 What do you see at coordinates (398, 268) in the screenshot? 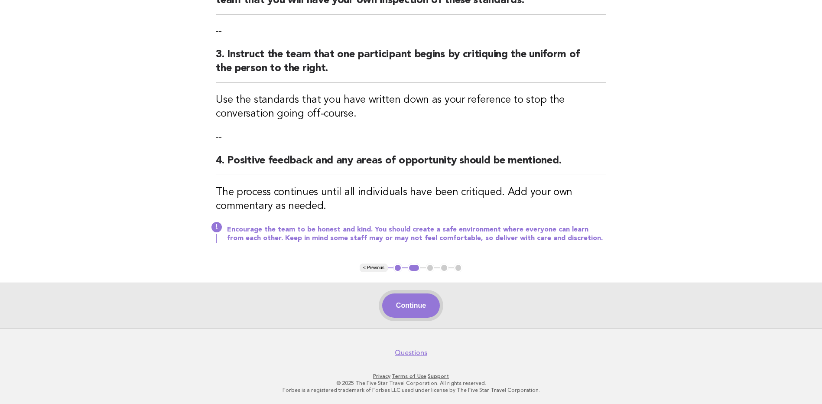
I see `button: 1` at bounding box center [398, 268].